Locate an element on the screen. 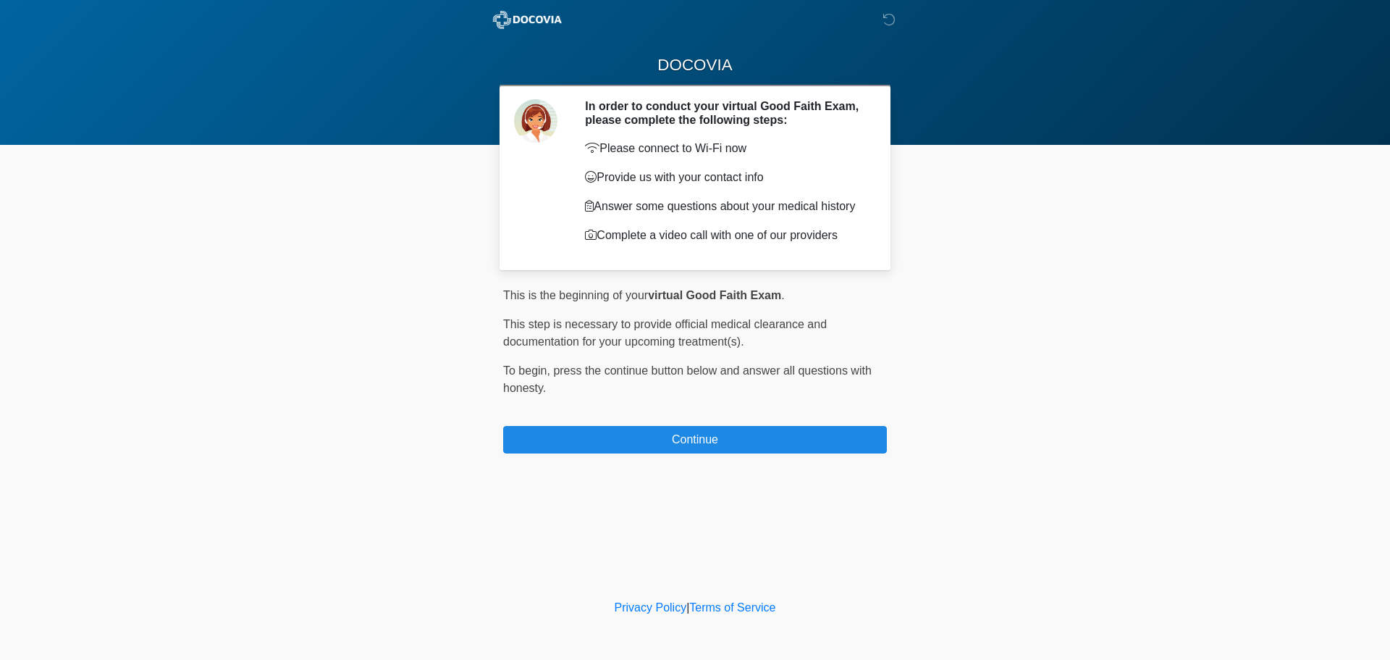 This screenshot has height=660, width=1390. button: Continue is located at coordinates (695, 440).